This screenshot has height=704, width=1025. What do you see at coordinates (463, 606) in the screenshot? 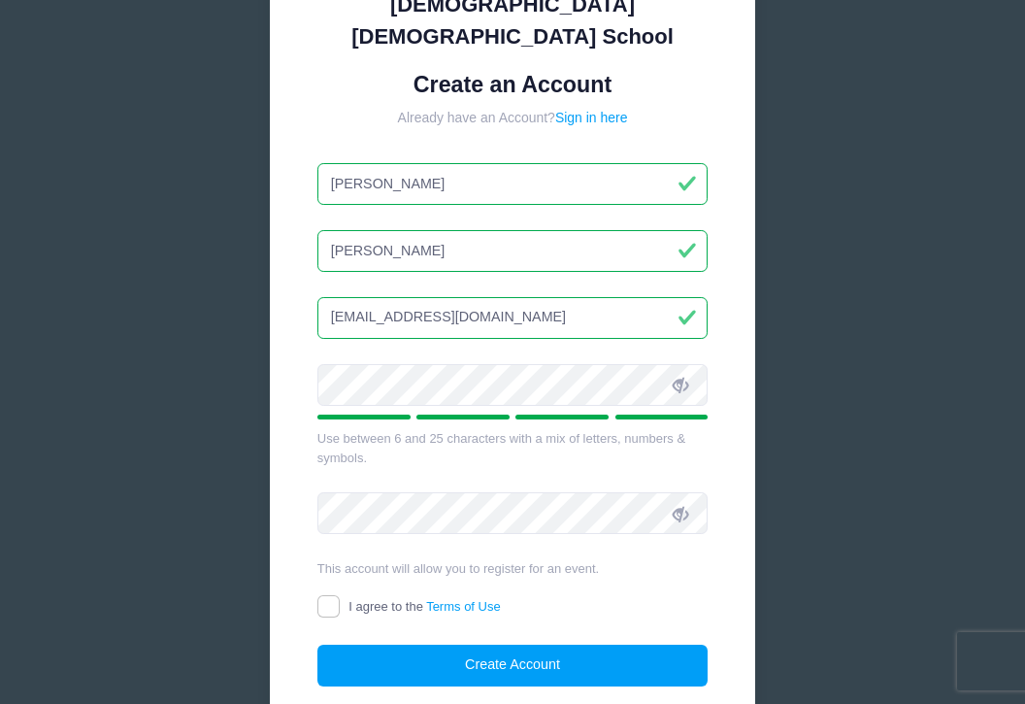
I see `a: Terms of Use` at bounding box center [463, 606].